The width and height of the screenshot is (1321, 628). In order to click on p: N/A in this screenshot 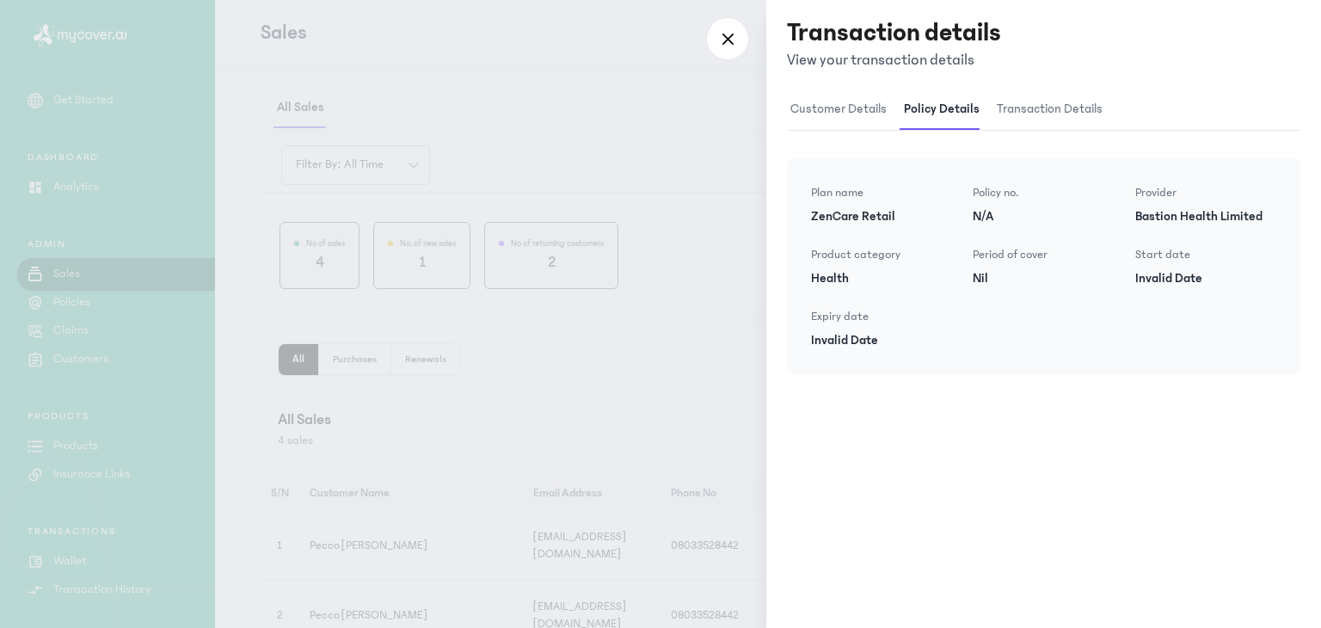, I will do `click(1043, 217)`.